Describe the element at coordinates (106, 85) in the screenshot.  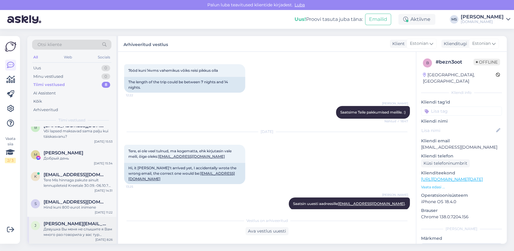
I see `div: 8` at that location.